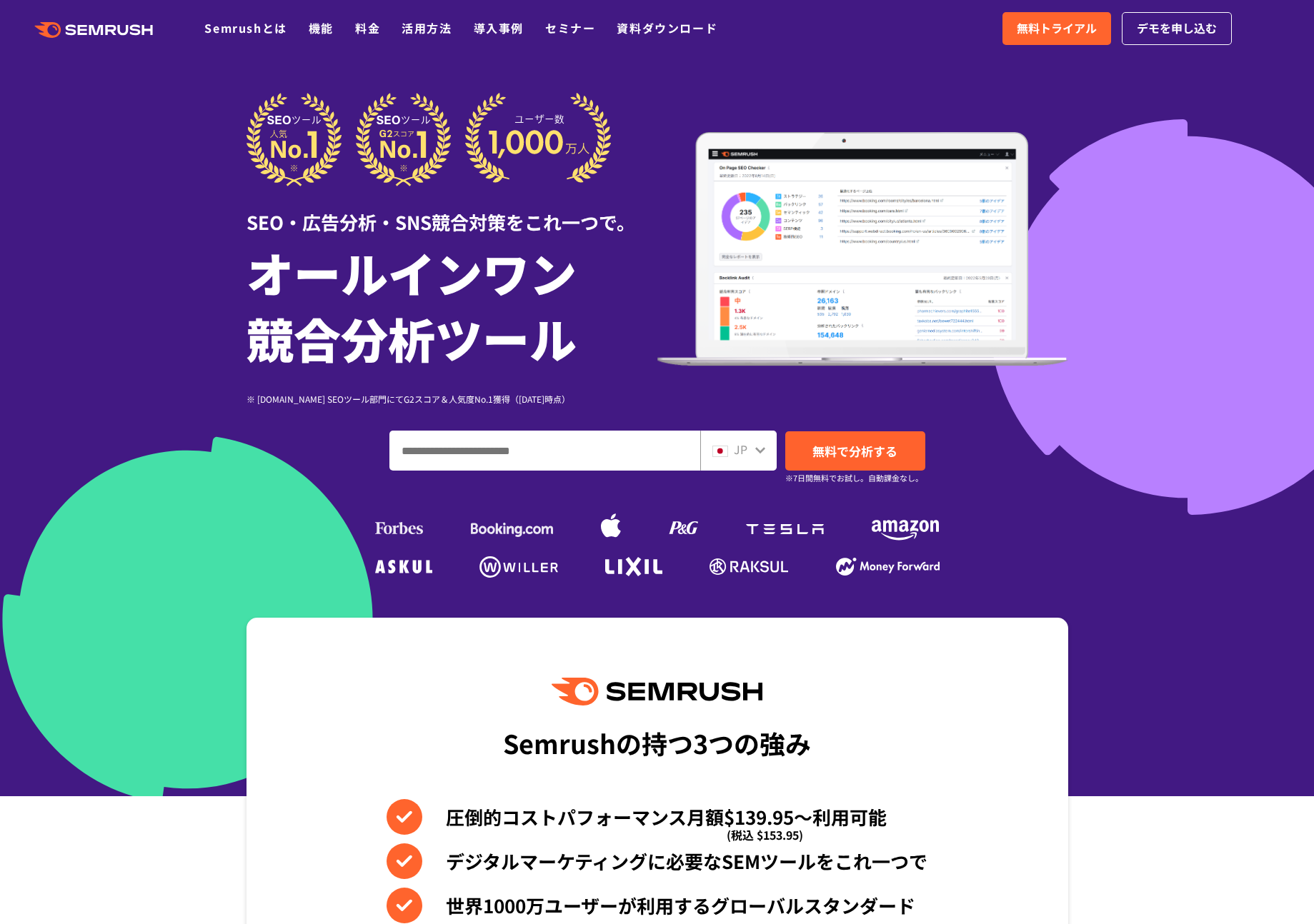 This screenshot has height=924, width=1314. Describe the element at coordinates (1056, 29) in the screenshot. I see `a: 無料トライアル` at that location.